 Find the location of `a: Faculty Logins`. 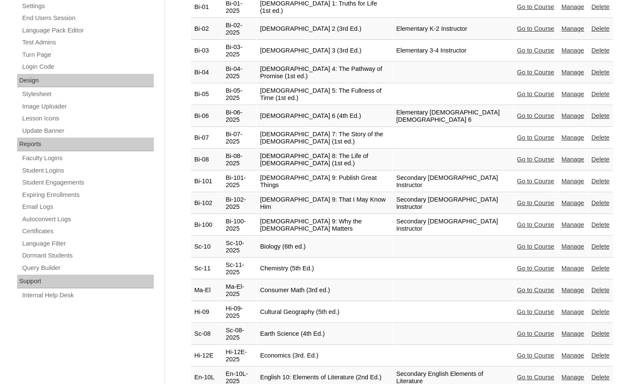

a: Faculty Logins is located at coordinates (88, 158).